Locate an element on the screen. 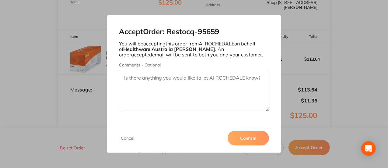  h2: Accept Order: Restocq- 95659 is located at coordinates (194, 32).